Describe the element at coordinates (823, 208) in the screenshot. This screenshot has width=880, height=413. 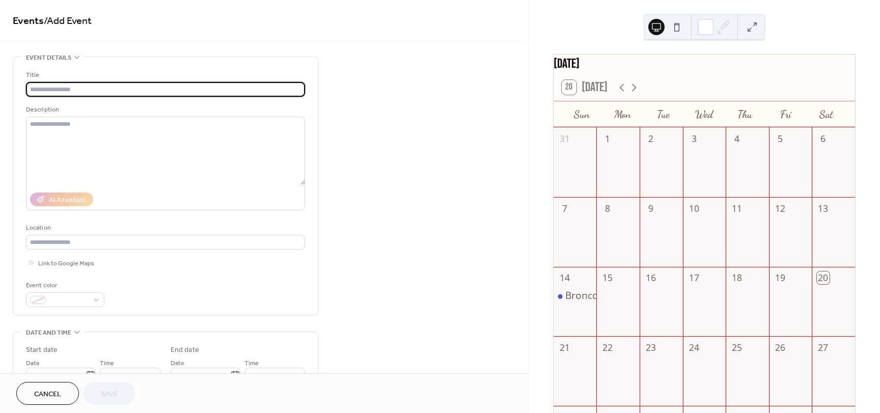
I see `div: 13` at that location.